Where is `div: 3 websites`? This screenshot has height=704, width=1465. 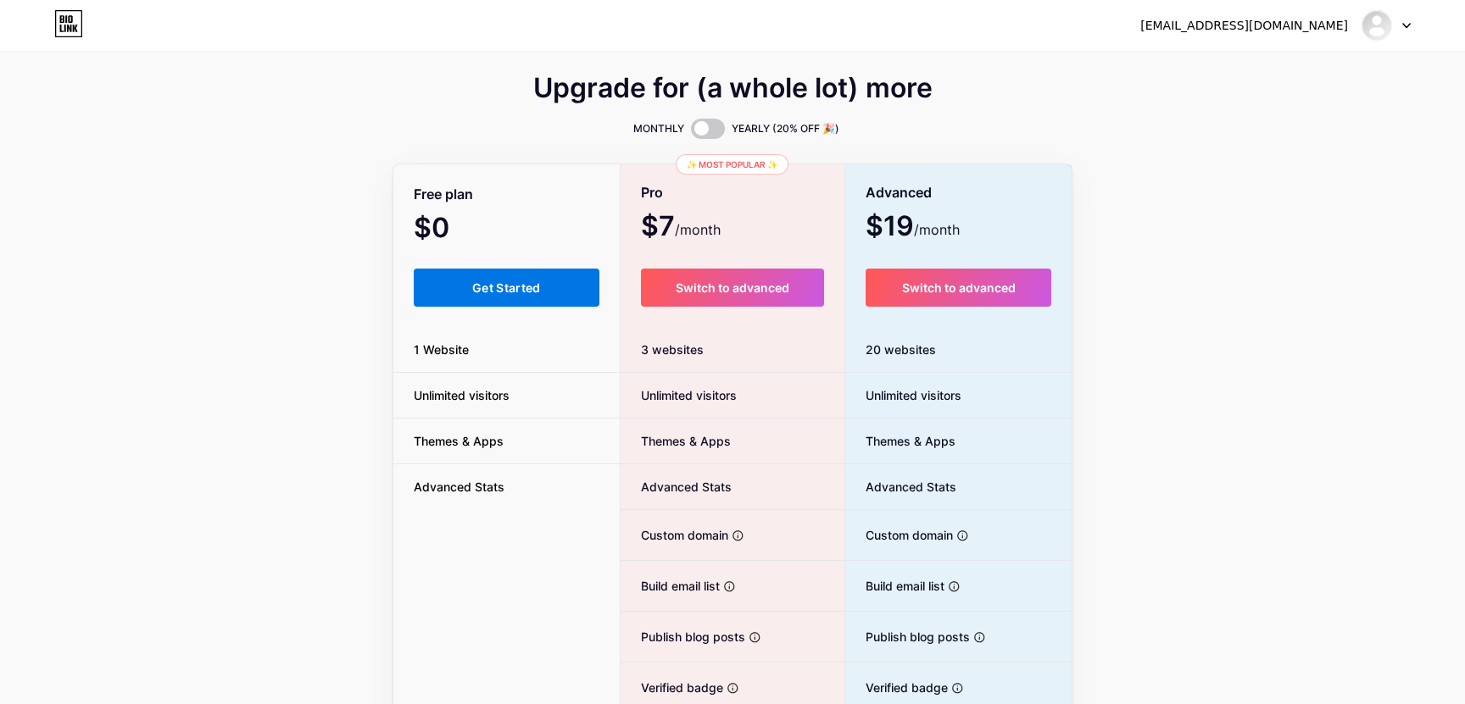 div: 3 websites is located at coordinates (732, 350).